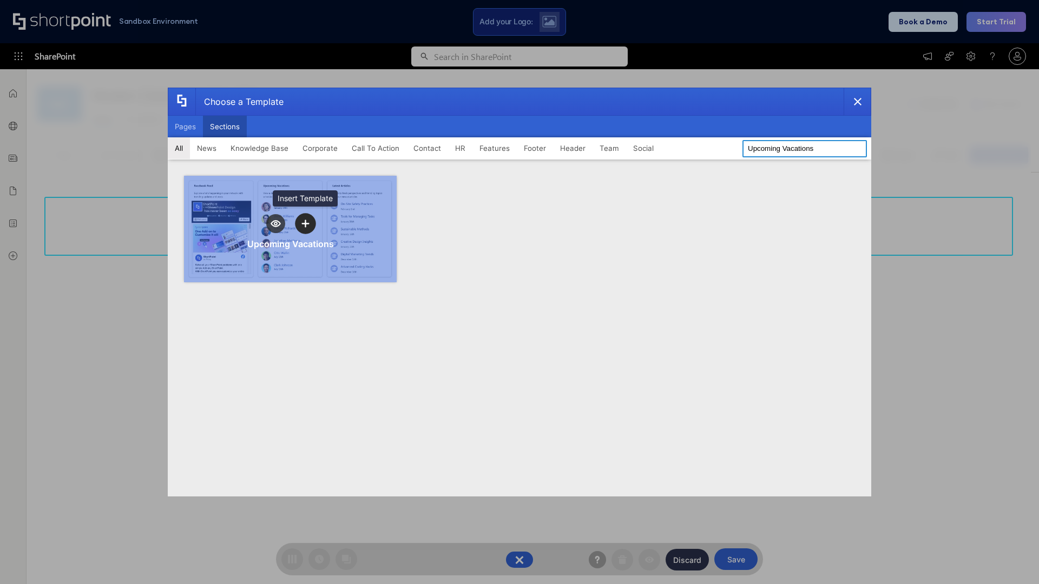 The image size is (1039, 584). What do you see at coordinates (225, 127) in the screenshot?
I see `button: Sections` at bounding box center [225, 127].